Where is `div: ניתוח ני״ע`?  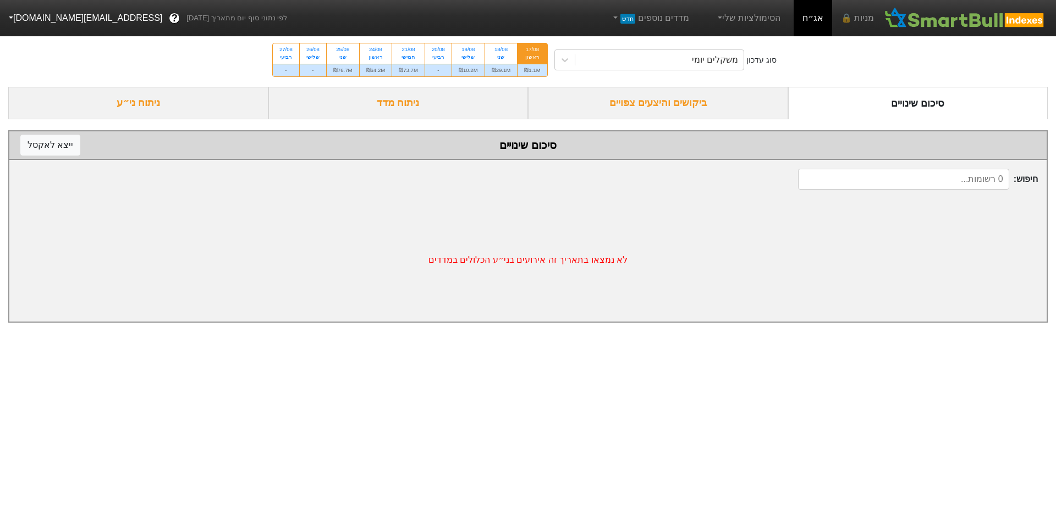
div: ניתוח ני״ע is located at coordinates (138, 103).